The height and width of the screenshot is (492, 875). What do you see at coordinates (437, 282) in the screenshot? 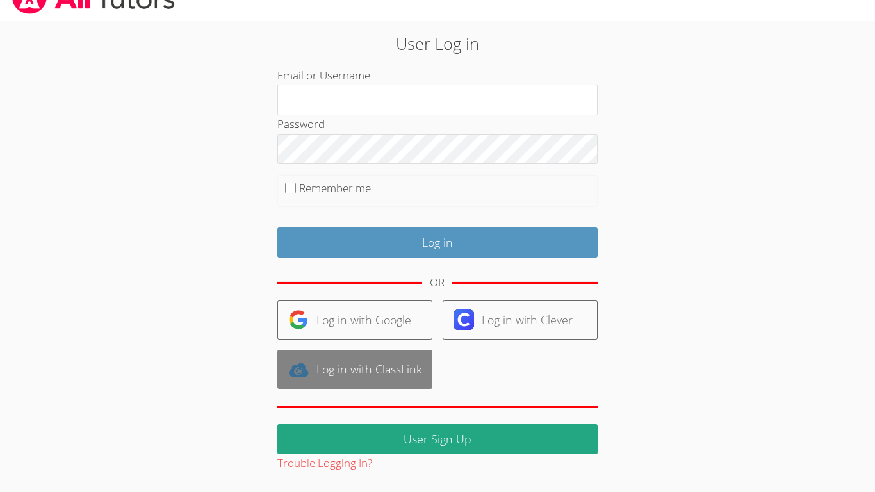
I see `div: OR` at bounding box center [437, 282].